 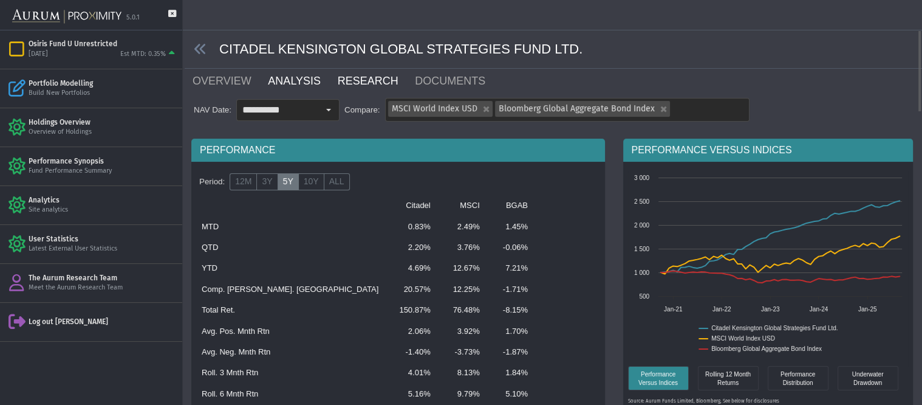 What do you see at coordinates (411, 289) in the screenshot?
I see `td: 20.57%` at bounding box center [411, 289].